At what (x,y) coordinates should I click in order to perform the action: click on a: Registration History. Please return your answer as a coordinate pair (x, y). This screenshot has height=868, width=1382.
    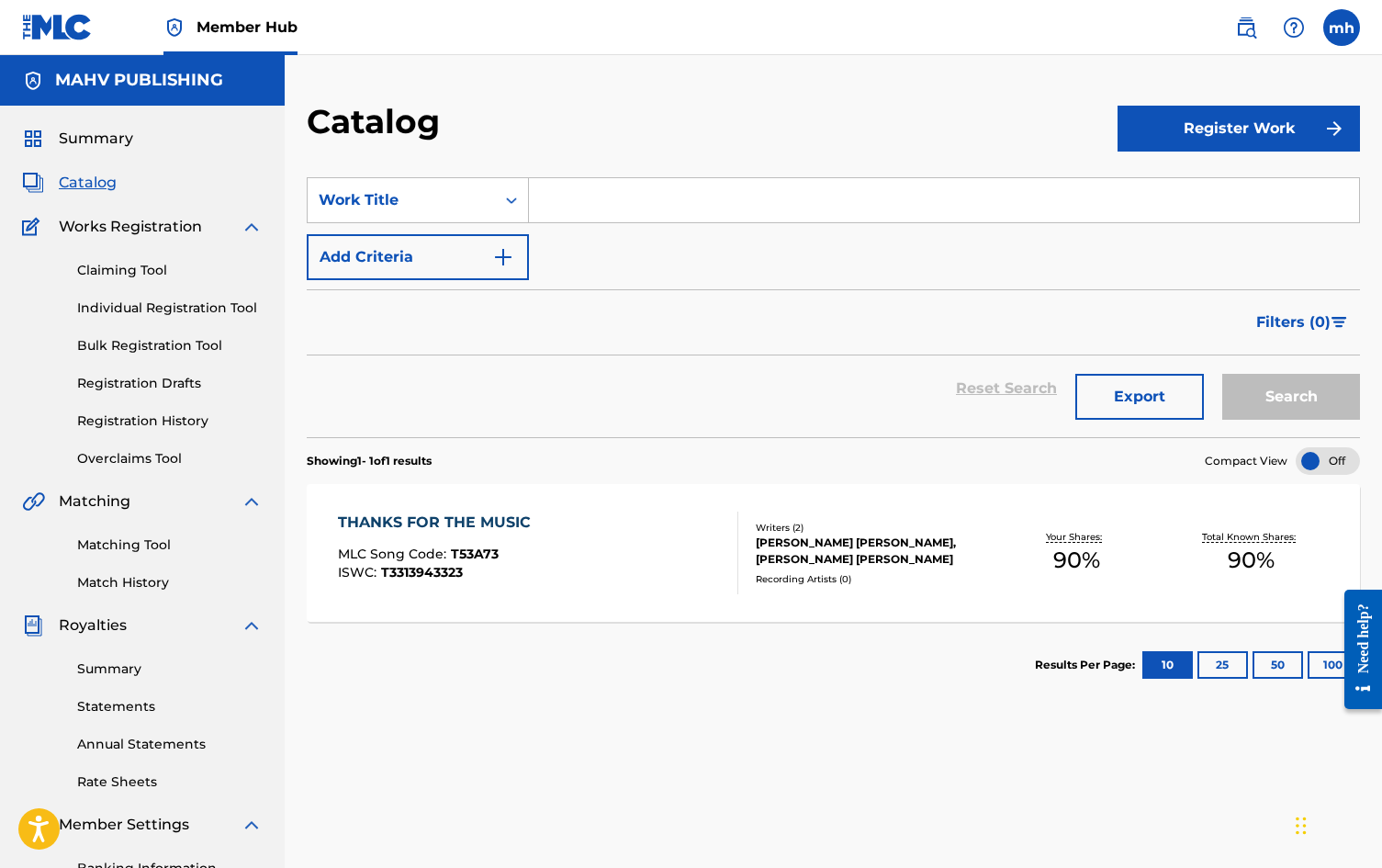
    Looking at the image, I should click on (170, 421).